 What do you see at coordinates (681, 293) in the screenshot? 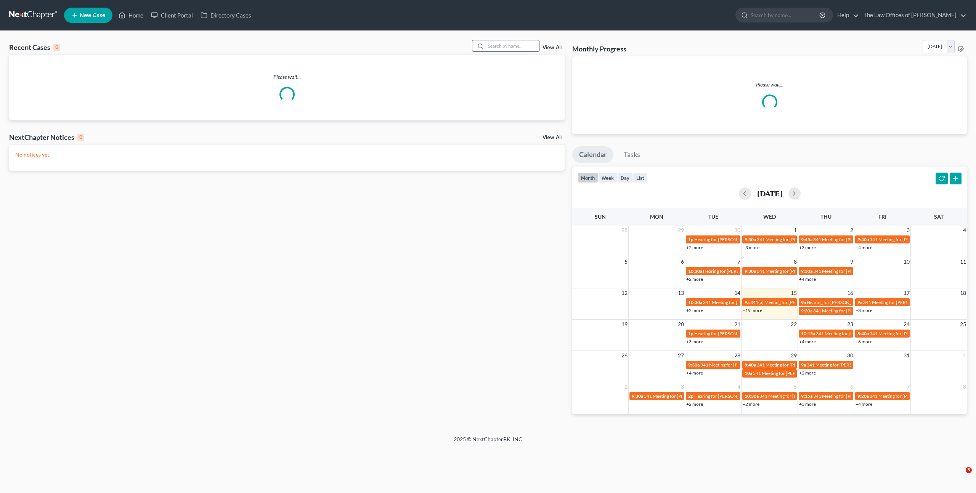
I see `span: 13` at bounding box center [681, 293].